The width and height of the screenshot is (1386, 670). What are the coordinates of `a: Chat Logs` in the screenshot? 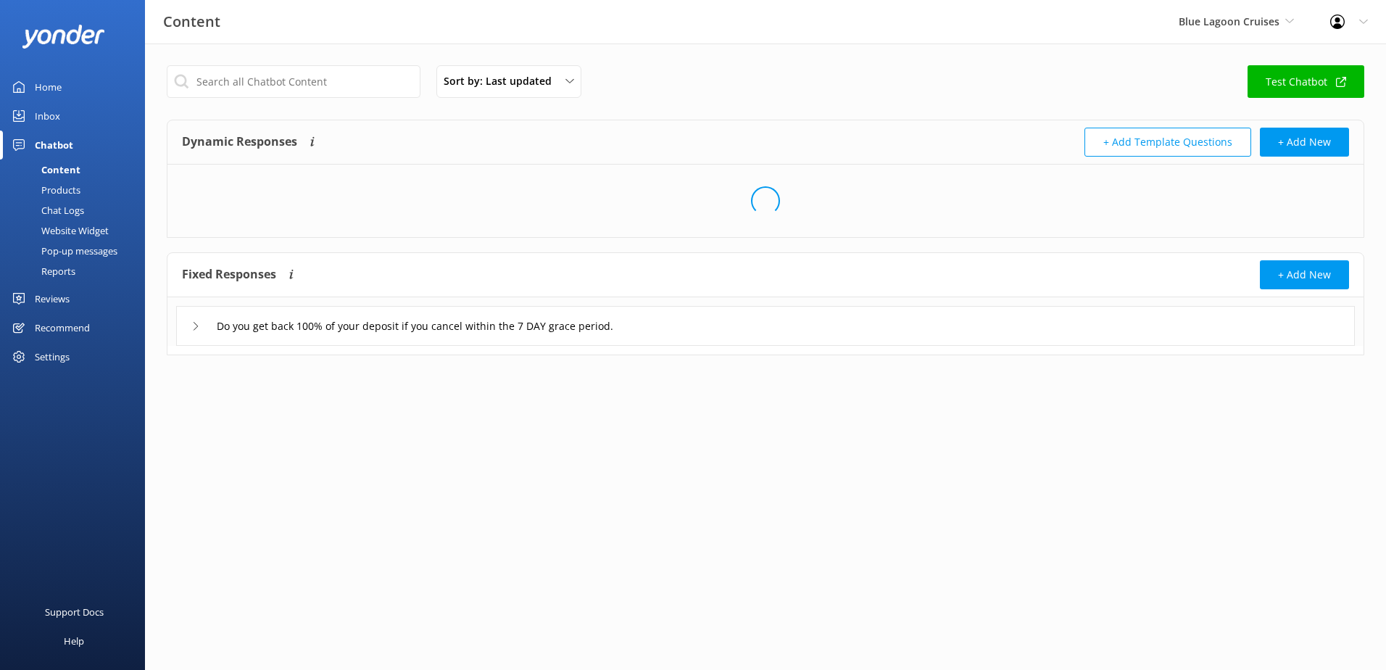 It's located at (77, 210).